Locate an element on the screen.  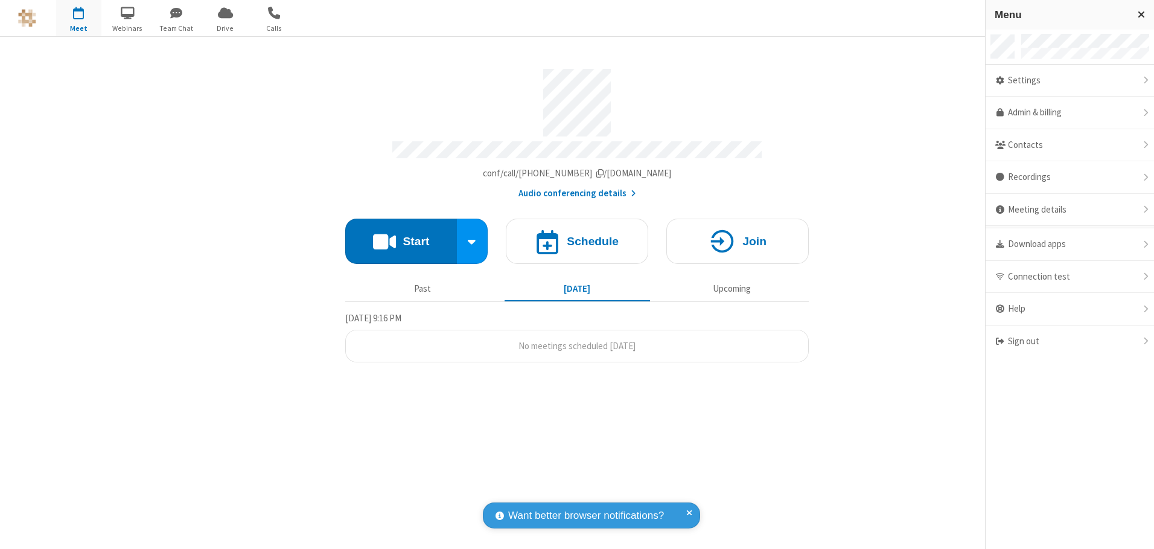
div: Start conference options is located at coordinates (473, 241).